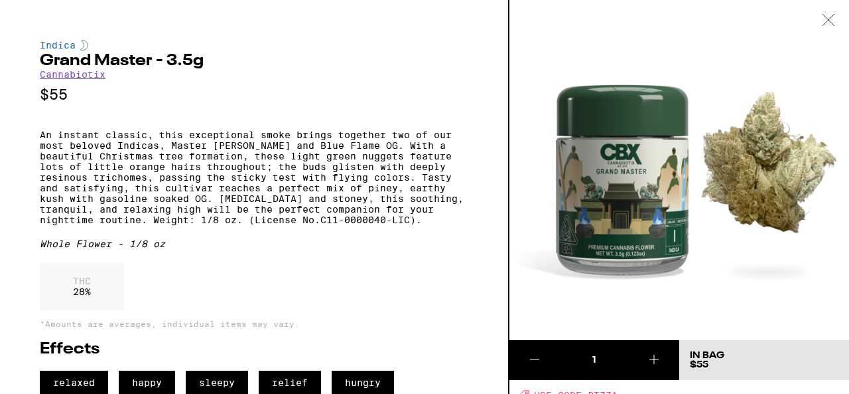  I want to click on p: *Amounts are averages, individual items may vary., so click(254, 323).